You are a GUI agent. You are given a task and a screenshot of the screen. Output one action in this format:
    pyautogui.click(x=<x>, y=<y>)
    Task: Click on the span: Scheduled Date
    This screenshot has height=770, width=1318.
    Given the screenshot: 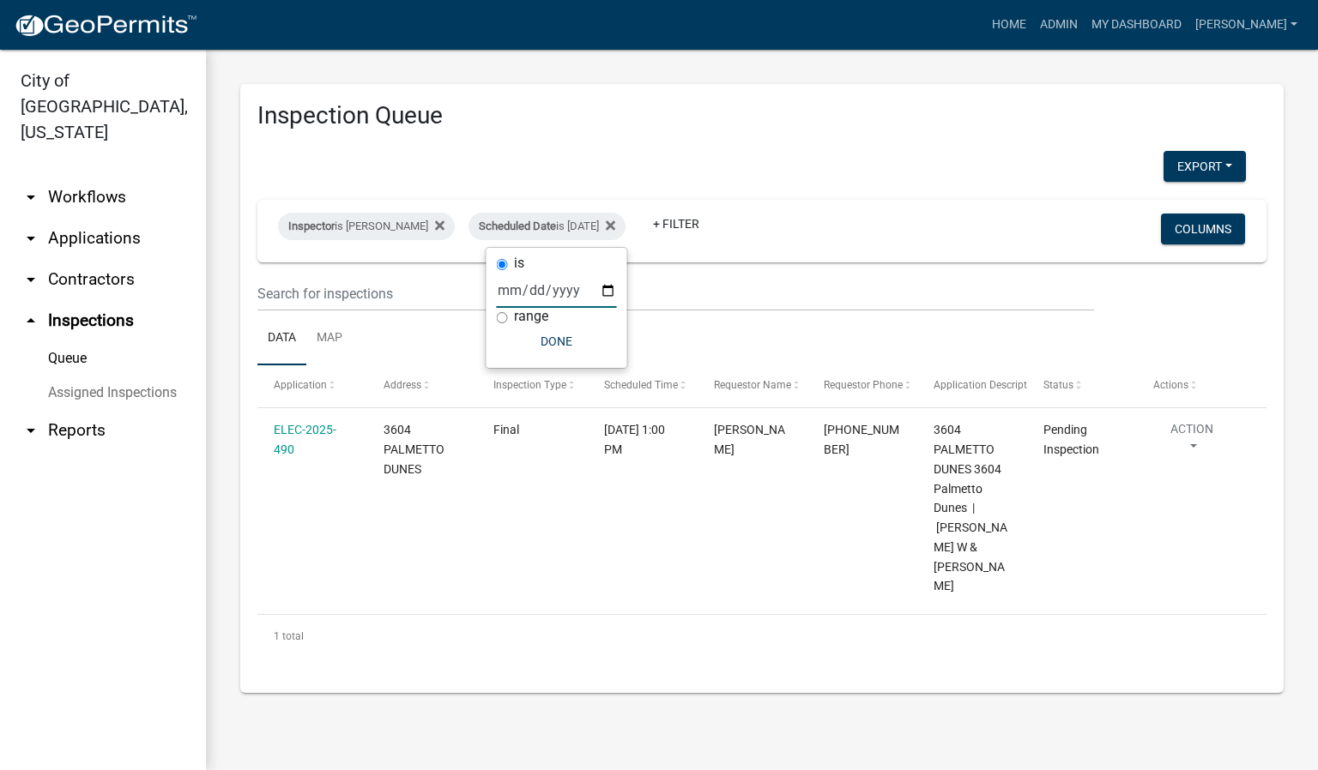 What is the action you would take?
    pyautogui.click(x=517, y=226)
    